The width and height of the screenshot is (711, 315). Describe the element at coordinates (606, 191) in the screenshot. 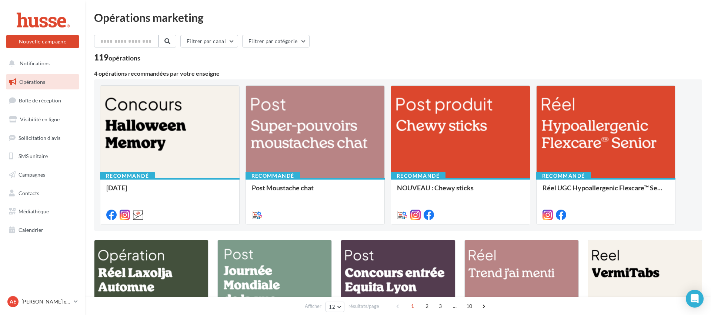

I see `div: Réel UGC Hypoallergenic Flexcare™ Senior` at that location.